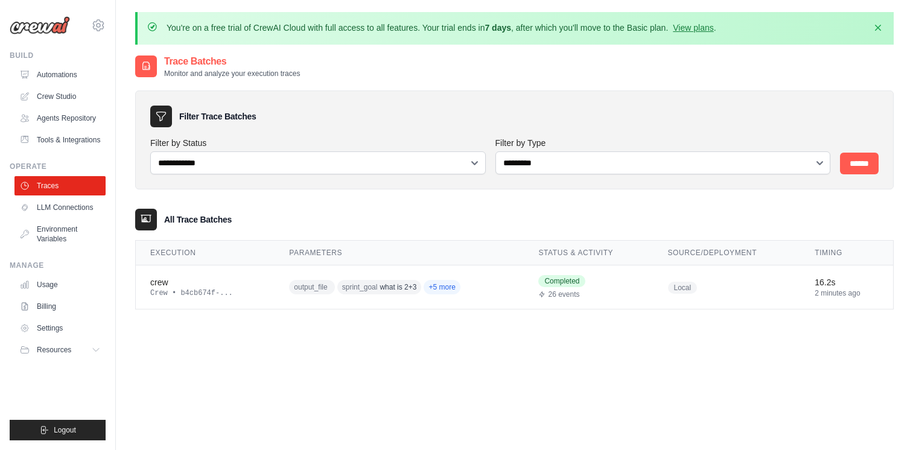 The height and width of the screenshot is (450, 913). I want to click on a: Agents Repository, so click(60, 118).